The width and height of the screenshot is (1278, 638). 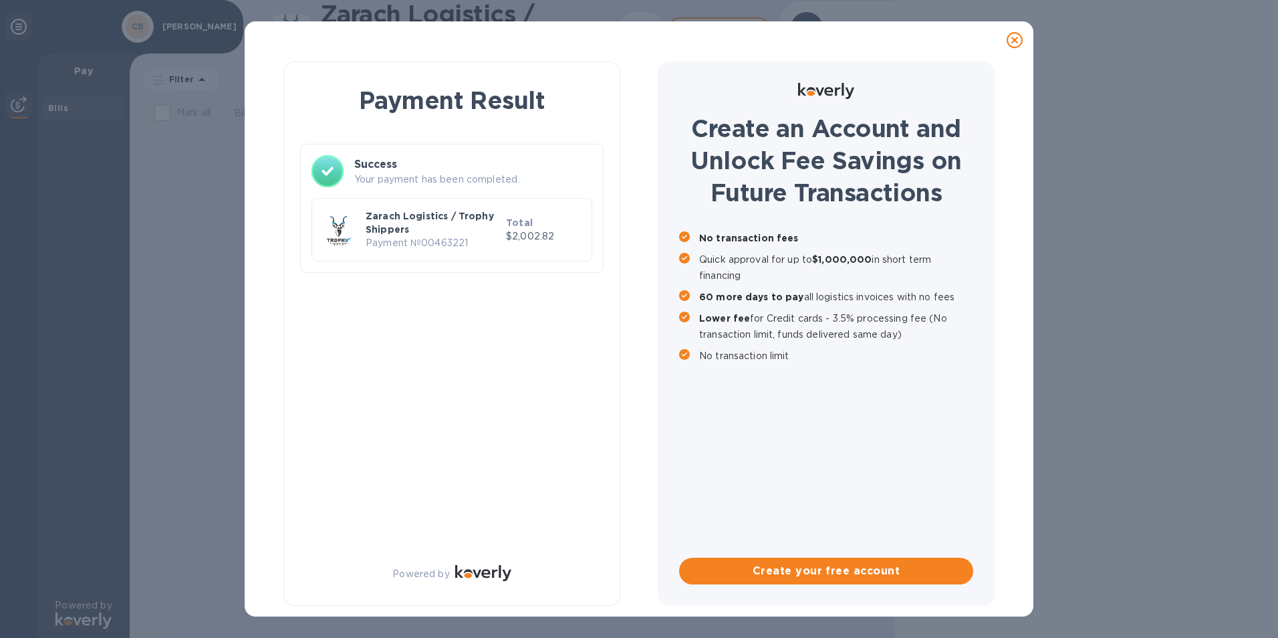 I want to click on p: No transaction limit, so click(x=836, y=356).